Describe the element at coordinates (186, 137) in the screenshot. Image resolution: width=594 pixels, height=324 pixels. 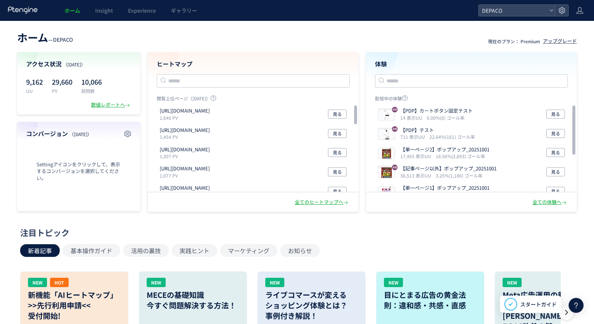
I see `p: 1,454 PV` at that location.